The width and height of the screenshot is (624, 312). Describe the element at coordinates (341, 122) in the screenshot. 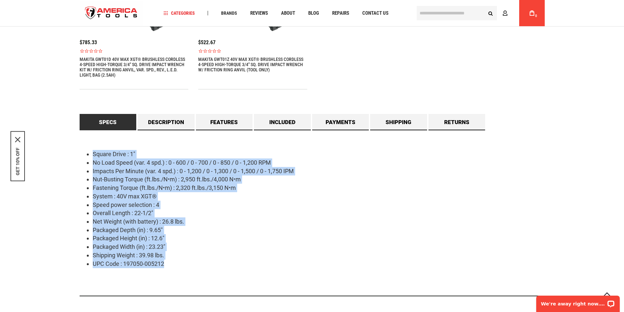

I see `a: Payments` at that location.